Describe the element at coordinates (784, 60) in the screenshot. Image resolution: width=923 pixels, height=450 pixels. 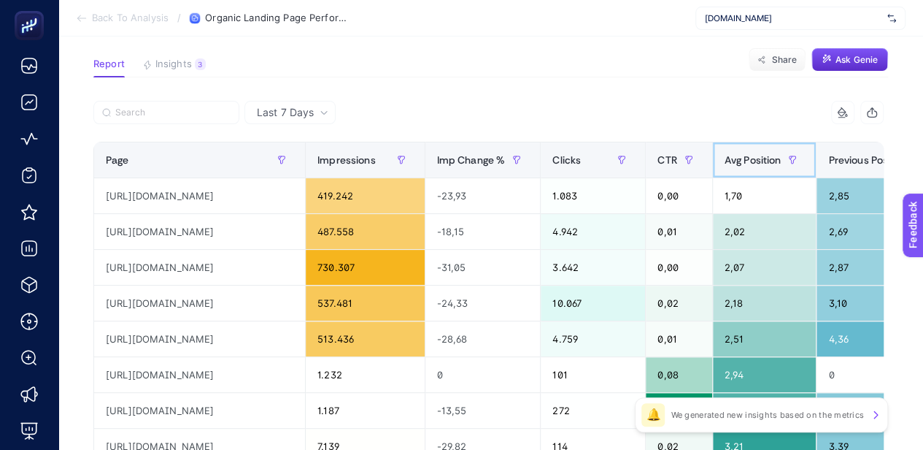
I see `span: Share` at that location.